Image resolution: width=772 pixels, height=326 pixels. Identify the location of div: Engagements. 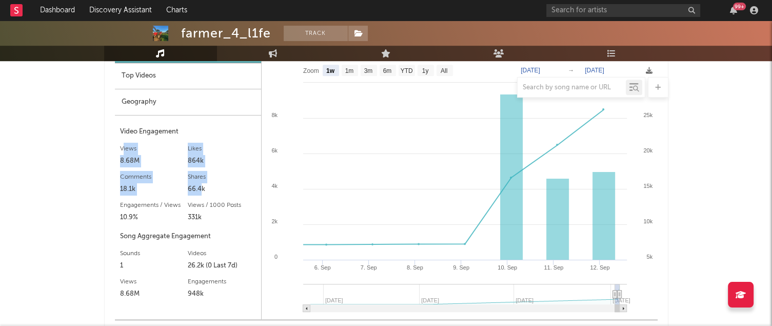
(221, 281).